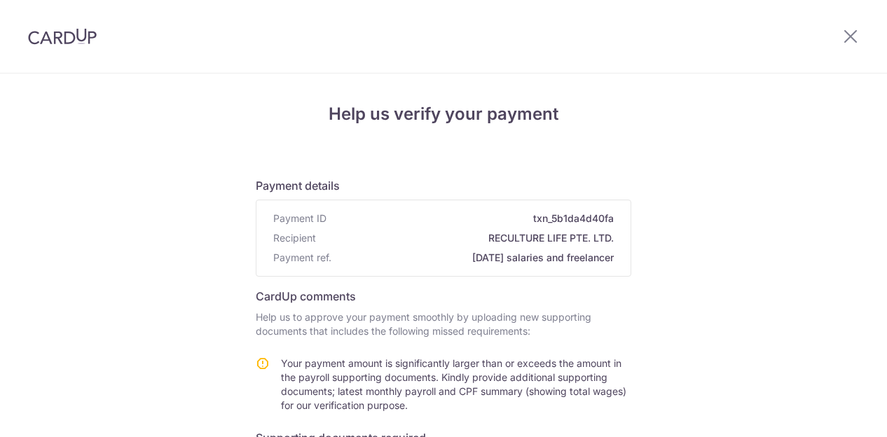 Image resolution: width=887 pixels, height=437 pixels. I want to click on span: Recipient, so click(294, 238).